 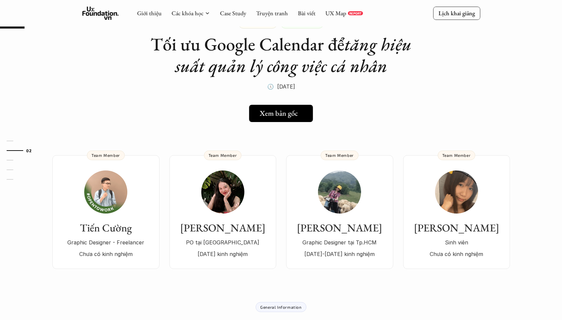 What do you see at coordinates (457, 13) in the screenshot?
I see `a: Lịch khai giảng` at bounding box center [457, 13].